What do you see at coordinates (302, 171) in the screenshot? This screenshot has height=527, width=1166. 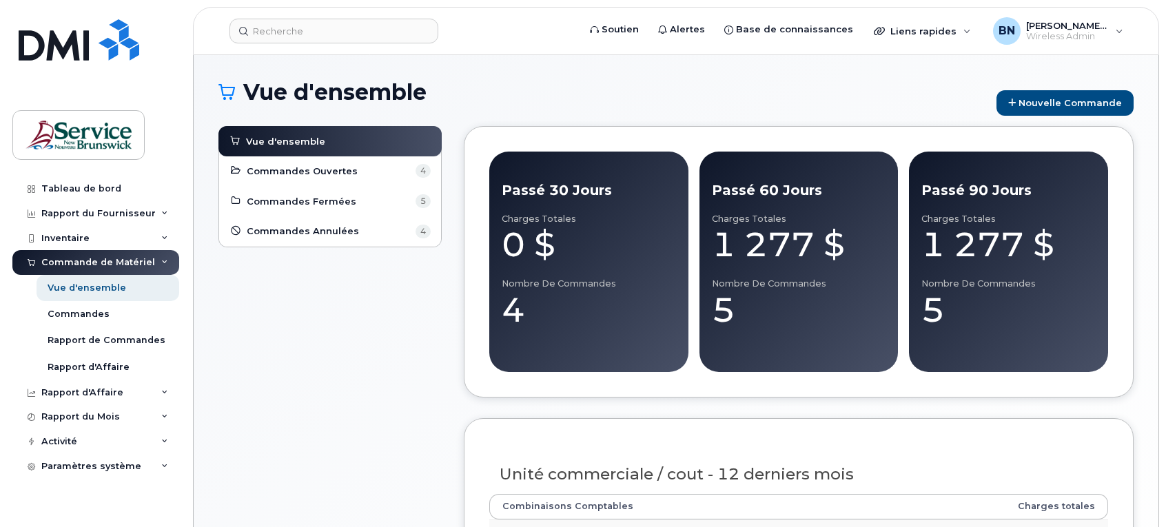 I see `span: Commandes Ouvertes` at bounding box center [302, 171].